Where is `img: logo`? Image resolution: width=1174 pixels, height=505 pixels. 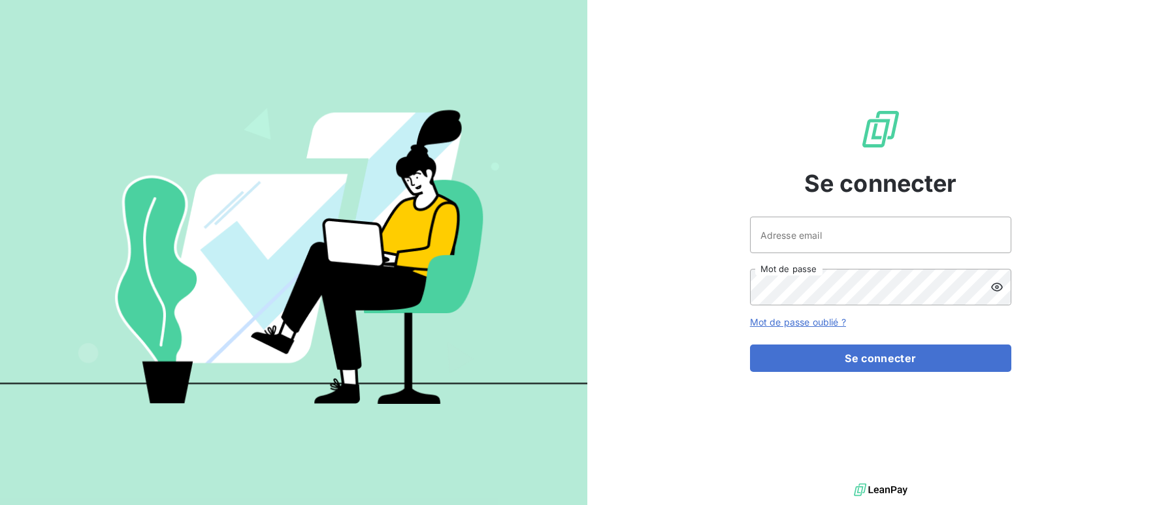 img: logo is located at coordinates (880, 490).